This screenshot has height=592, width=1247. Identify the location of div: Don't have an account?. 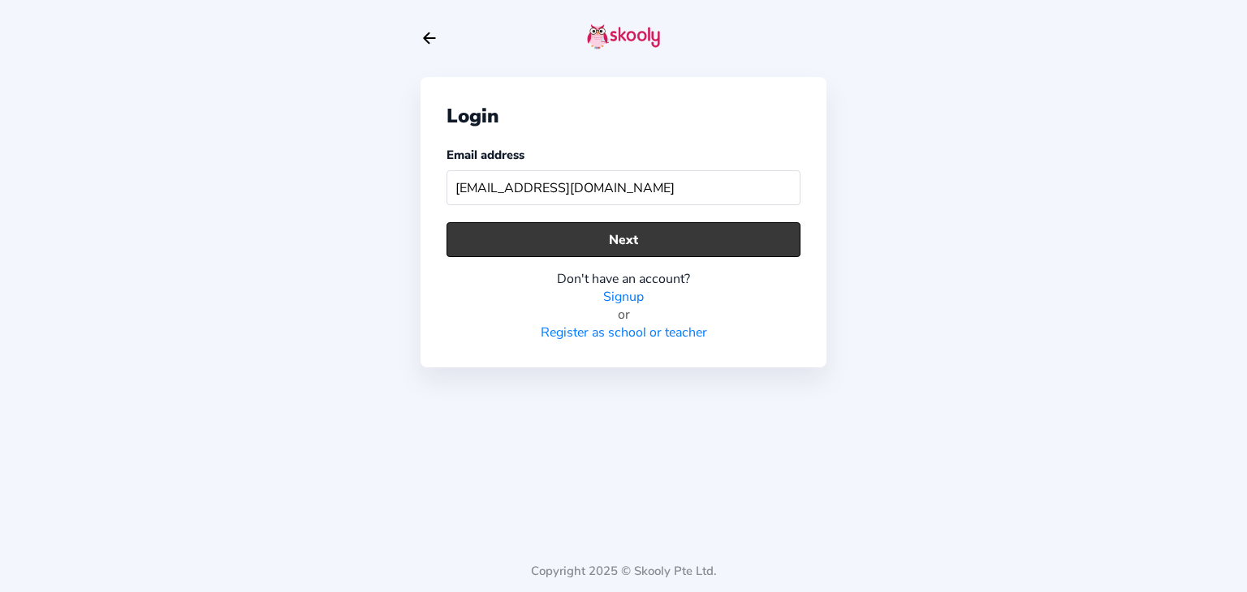
(623, 279).